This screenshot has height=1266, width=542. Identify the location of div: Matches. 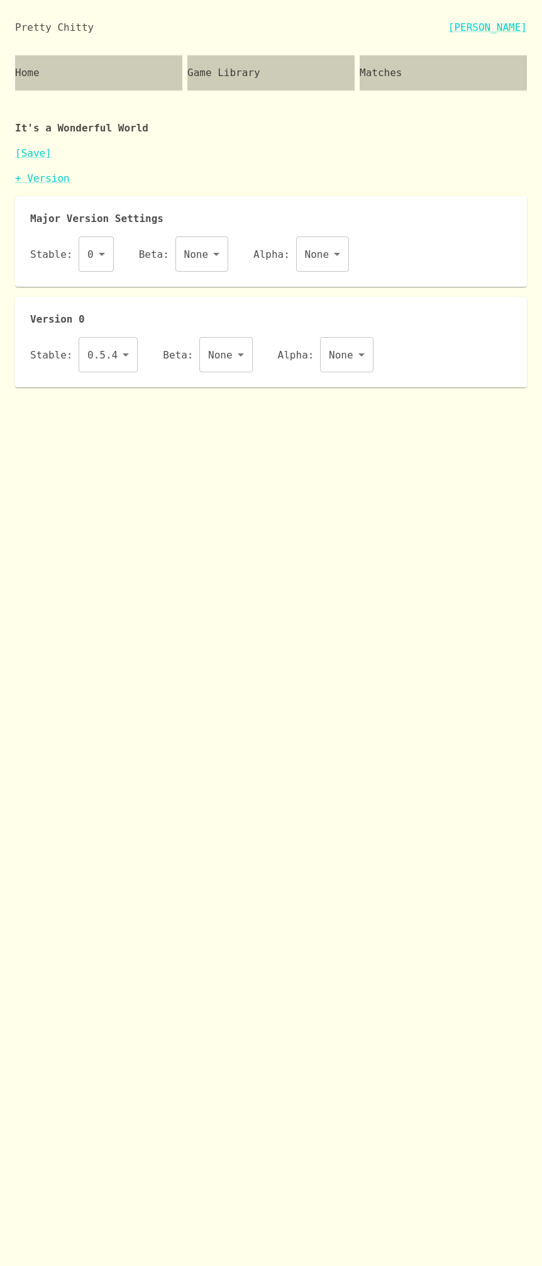
(443, 73).